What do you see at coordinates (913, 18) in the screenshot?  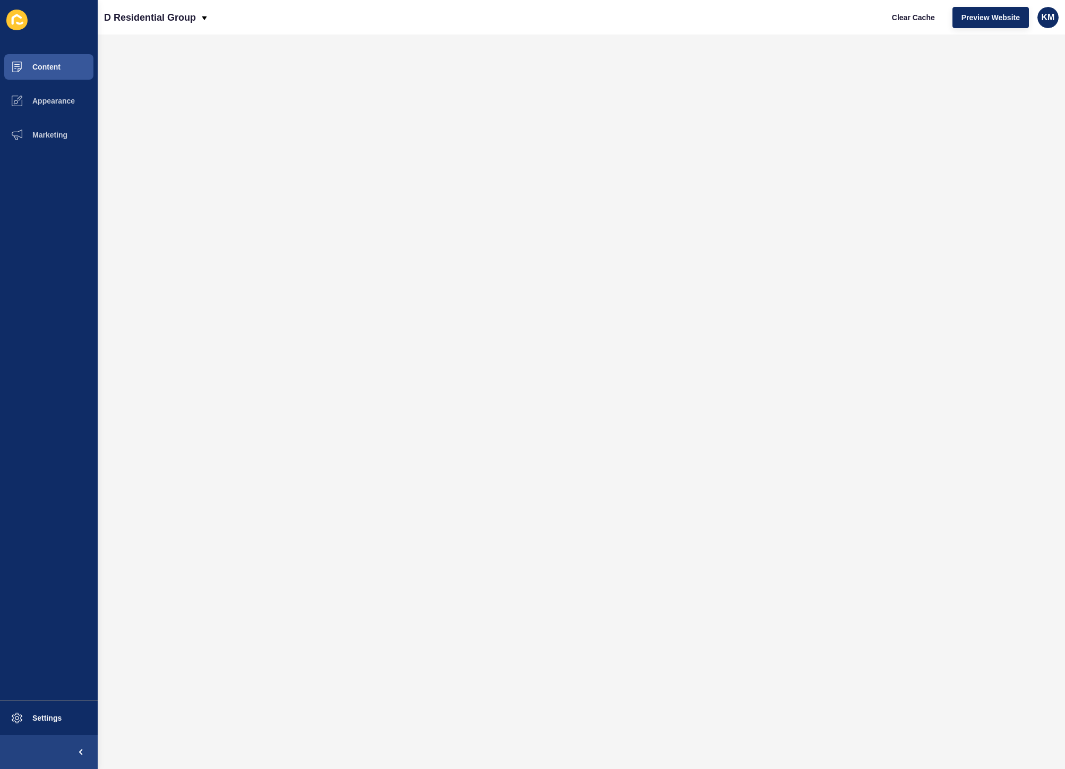 I see `span: Clear Cache` at bounding box center [913, 18].